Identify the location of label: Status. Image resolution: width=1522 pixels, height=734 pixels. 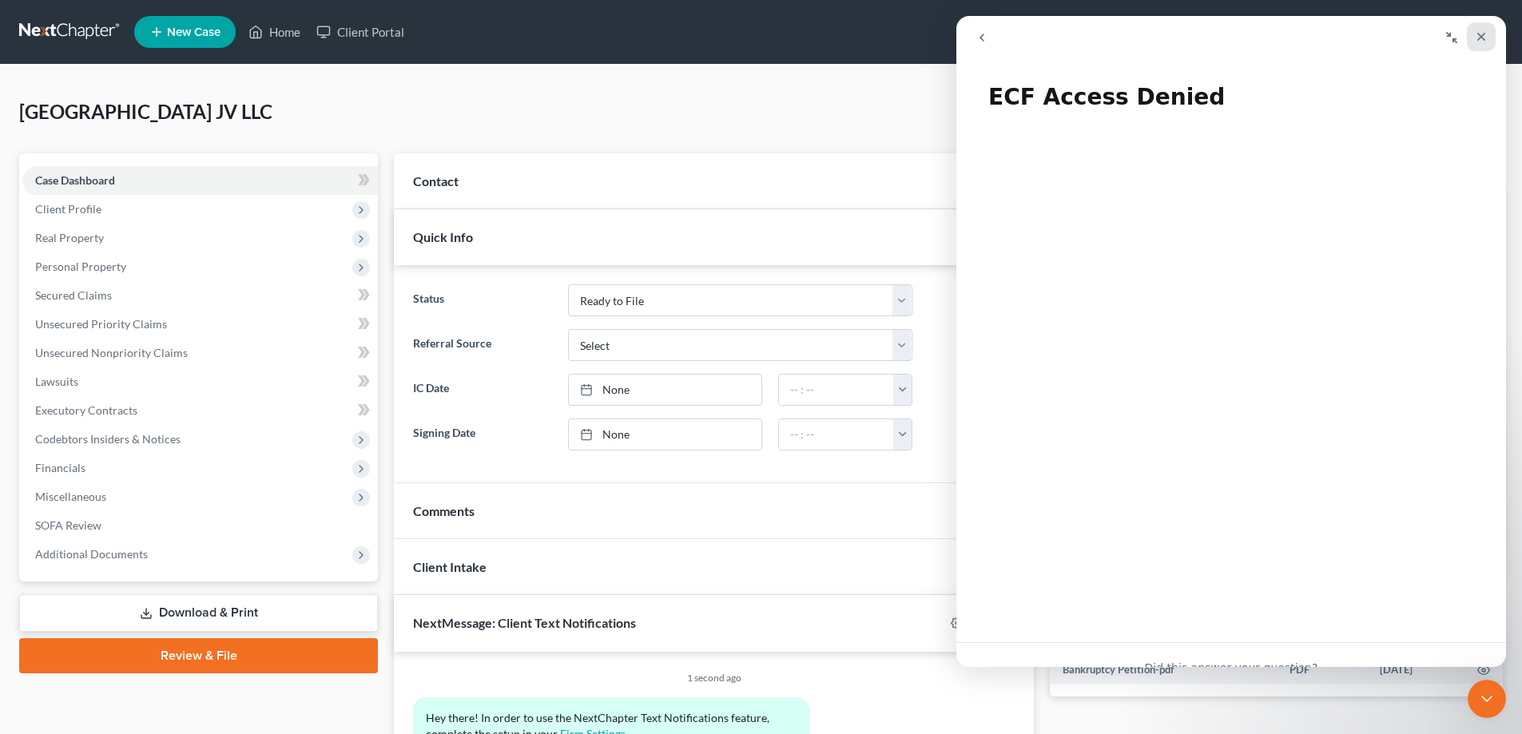
(482, 300).